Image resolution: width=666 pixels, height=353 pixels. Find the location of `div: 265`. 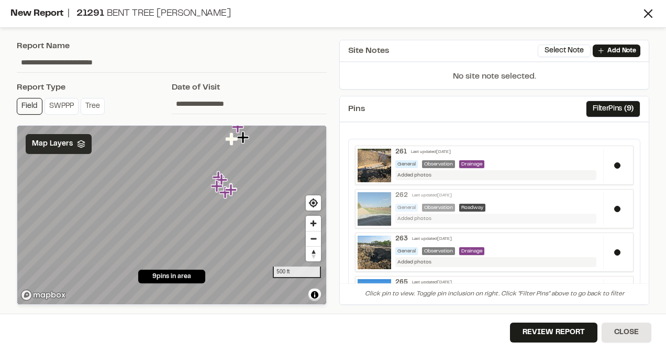

div: 265 is located at coordinates (402, 282).